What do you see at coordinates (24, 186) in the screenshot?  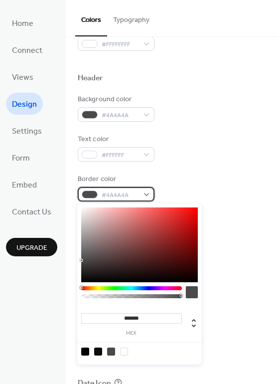 I see `span: Embed` at bounding box center [24, 186].